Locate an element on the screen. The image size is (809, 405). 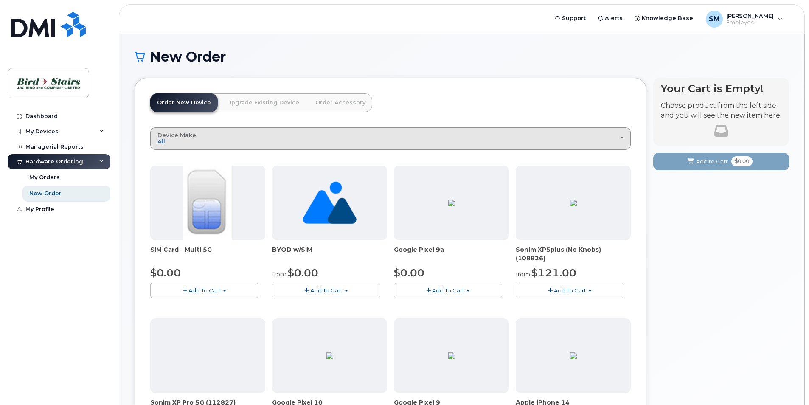
h1: New Order is located at coordinates (462, 56).